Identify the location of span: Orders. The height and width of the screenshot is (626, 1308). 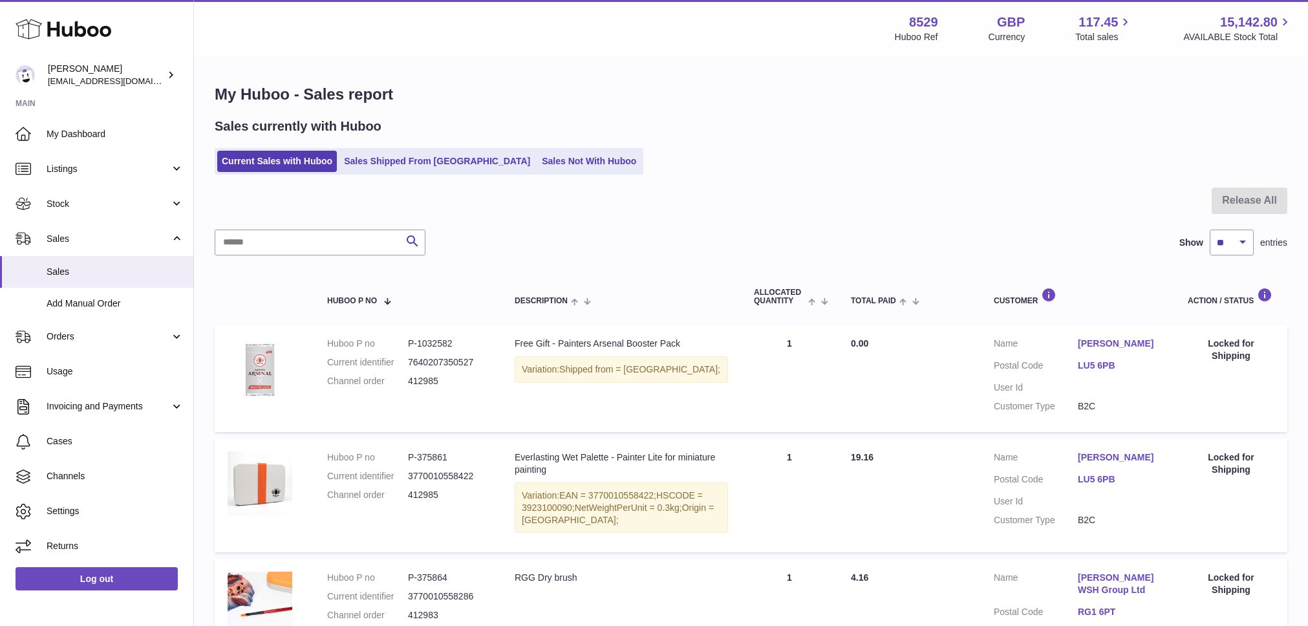
(108, 336).